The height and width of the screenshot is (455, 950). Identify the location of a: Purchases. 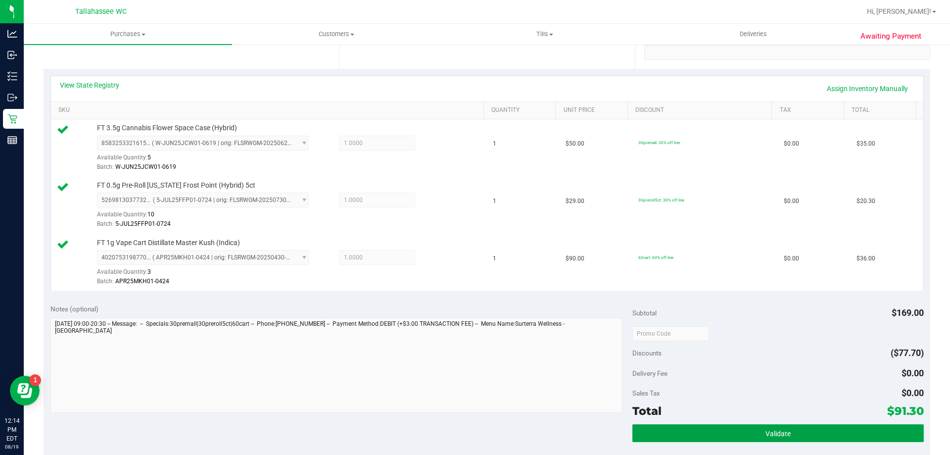
(128, 34).